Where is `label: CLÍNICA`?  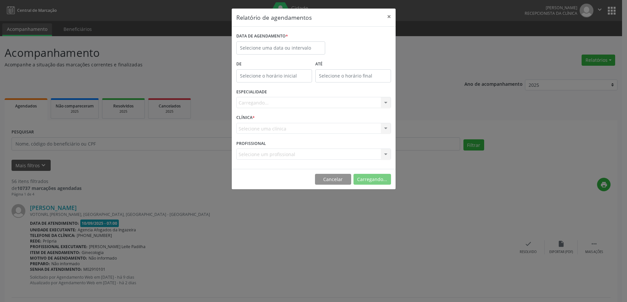 label: CLÍNICA is located at coordinates (246, 118).